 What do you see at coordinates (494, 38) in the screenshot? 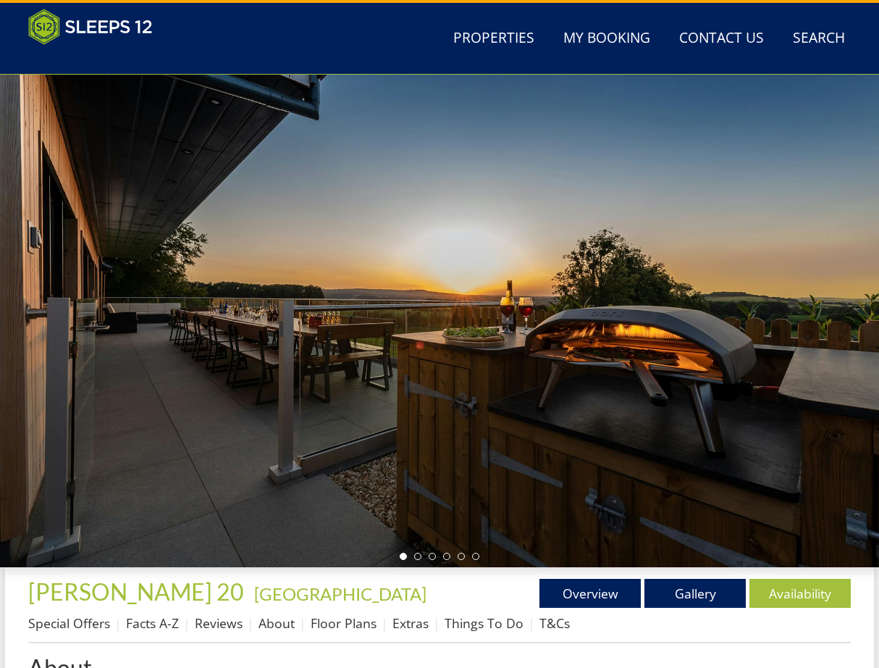
I see `a: Properties` at bounding box center [494, 38].